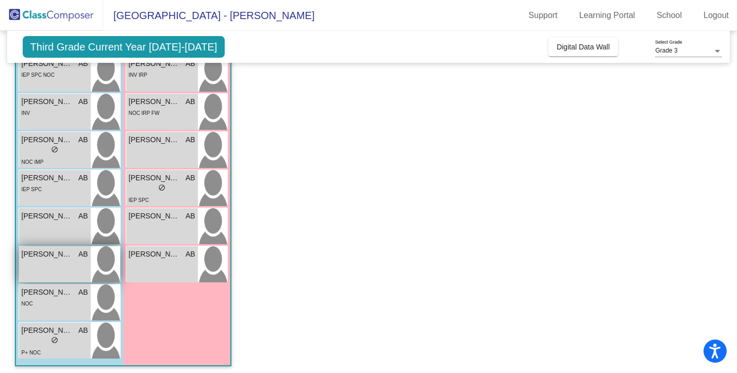  Describe the element at coordinates (38, 75) in the screenshot. I see `span: IEP SPC NOC` at that location.